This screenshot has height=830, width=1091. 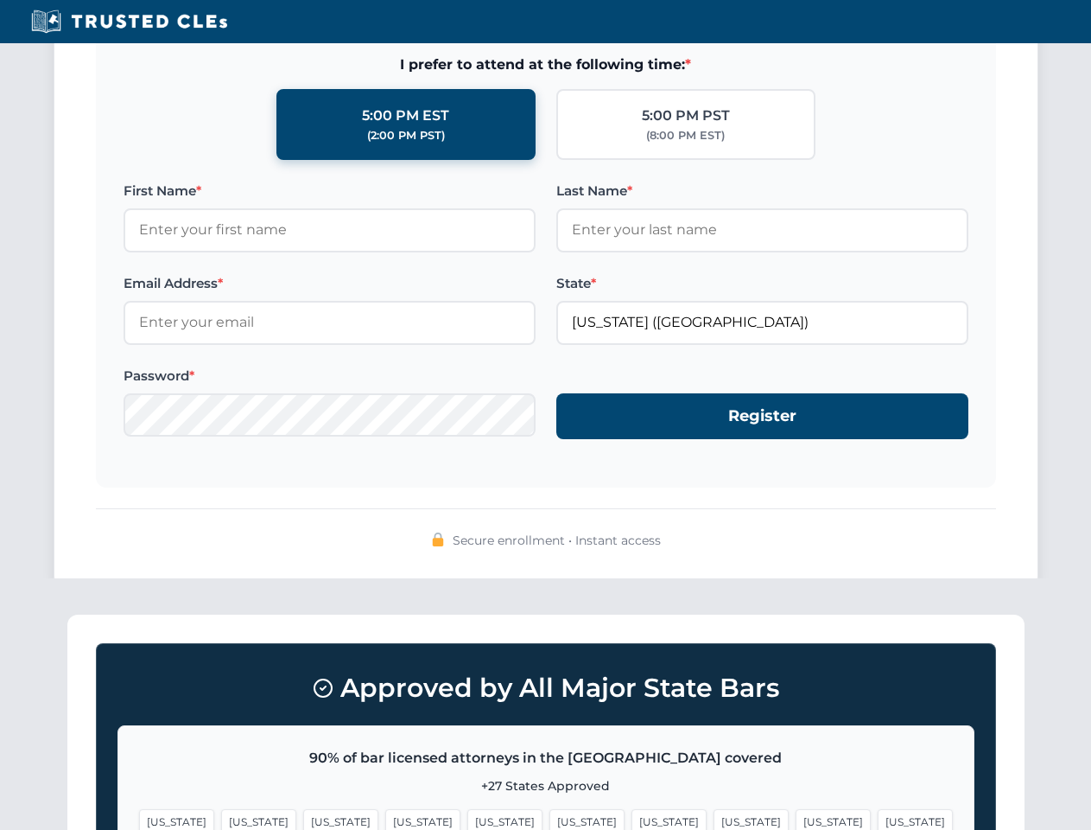 I want to click on label: First Name, so click(x=329, y=191).